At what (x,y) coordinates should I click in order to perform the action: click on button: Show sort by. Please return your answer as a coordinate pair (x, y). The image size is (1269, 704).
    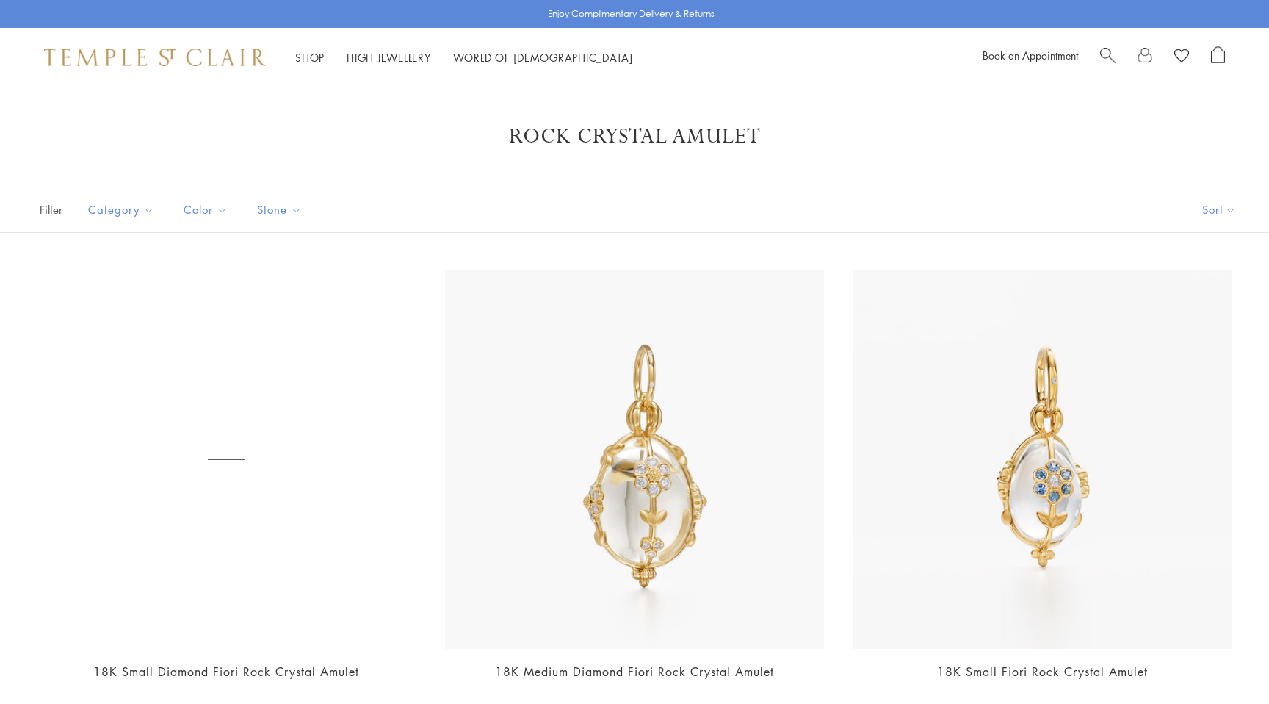
    Looking at the image, I should click on (1219, 209).